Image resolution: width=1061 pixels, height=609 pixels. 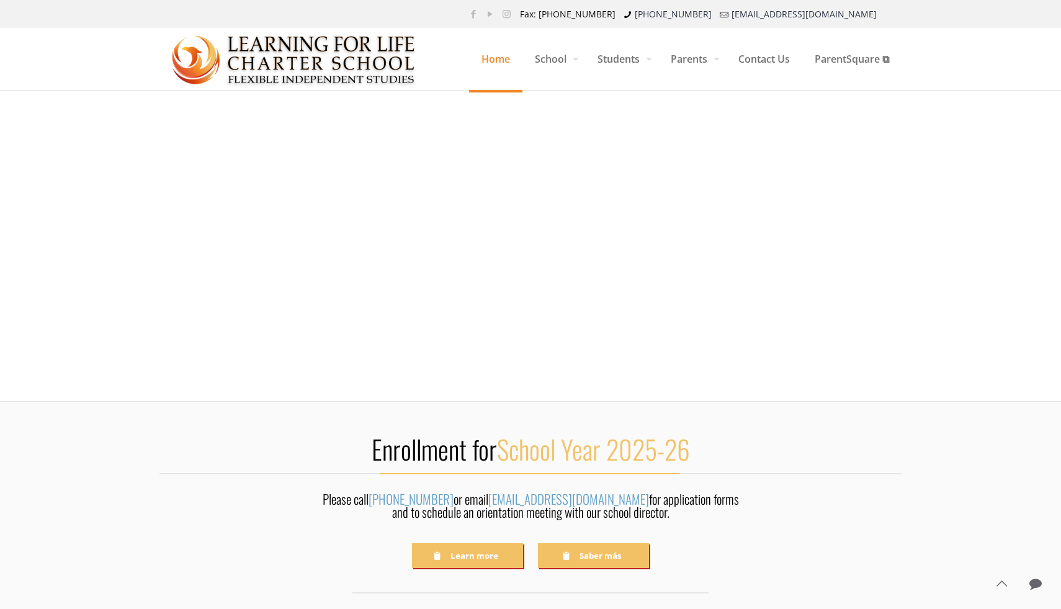 I want to click on a: Learning for Life Charter School, so click(x=294, y=59).